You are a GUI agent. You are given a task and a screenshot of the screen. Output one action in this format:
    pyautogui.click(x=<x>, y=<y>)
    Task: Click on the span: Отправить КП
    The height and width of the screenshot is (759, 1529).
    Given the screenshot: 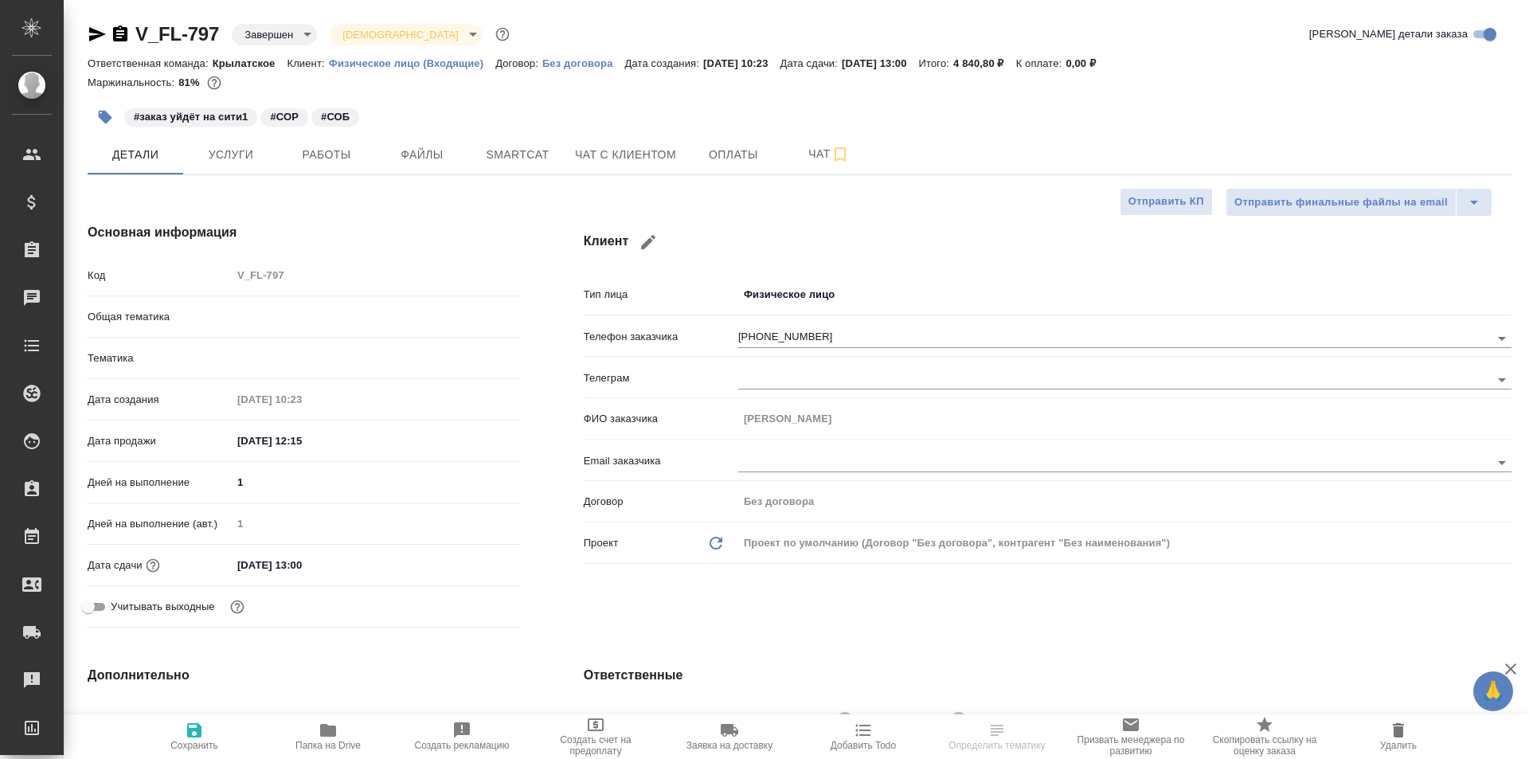 What is the action you would take?
    pyautogui.click(x=1166, y=201)
    